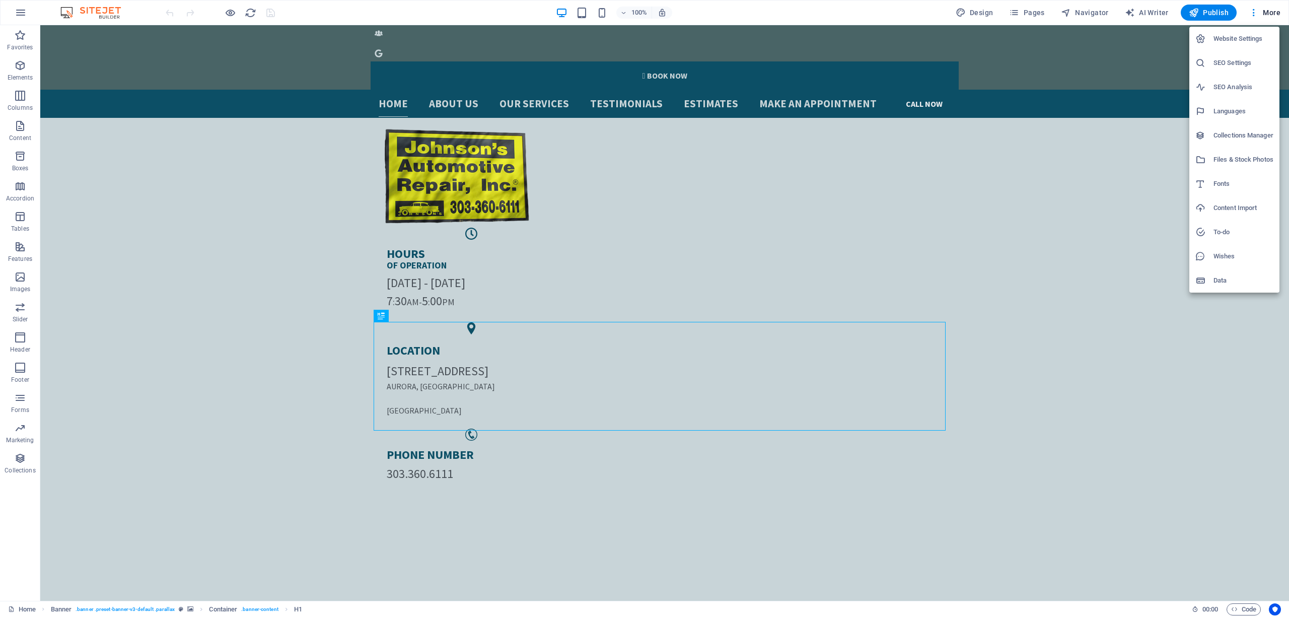 The height and width of the screenshot is (617, 1289). What do you see at coordinates (20, 30) in the screenshot?
I see `img: website_grey.svg` at bounding box center [20, 30].